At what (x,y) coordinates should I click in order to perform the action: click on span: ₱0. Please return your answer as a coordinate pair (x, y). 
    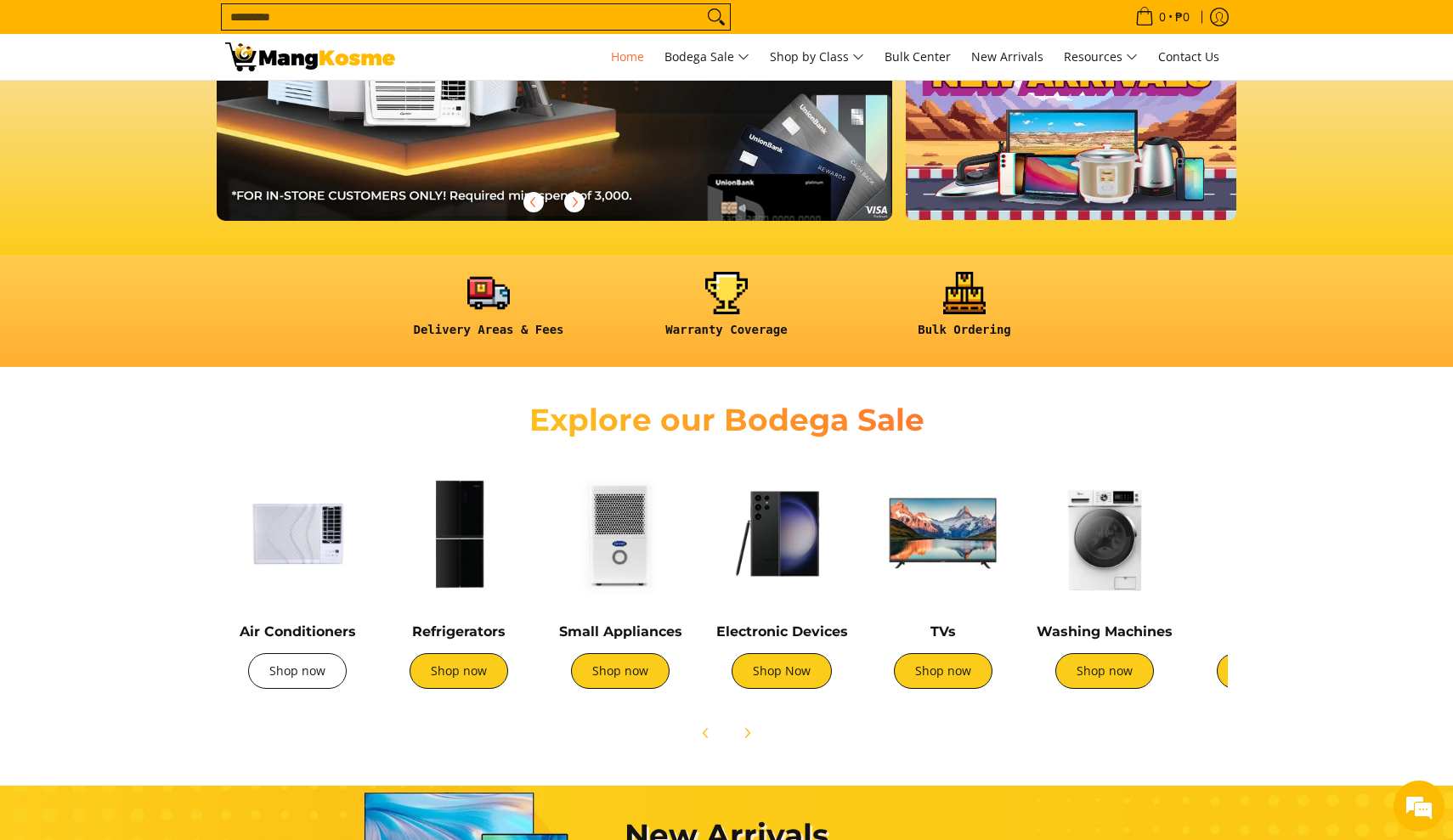
    Looking at the image, I should click on (1181, 17).